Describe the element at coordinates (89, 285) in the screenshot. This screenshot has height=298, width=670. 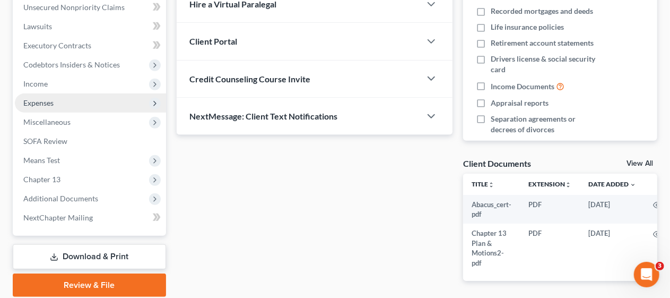
I see `a: Review & File` at that location.